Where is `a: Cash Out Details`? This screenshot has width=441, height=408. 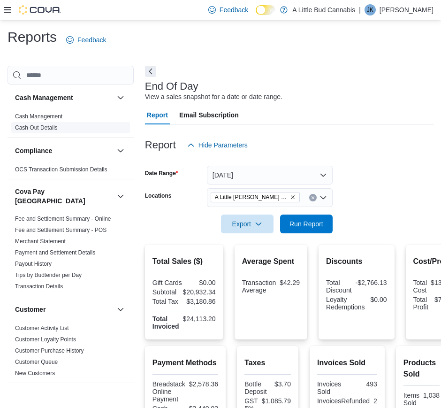 a: Cash Out Details is located at coordinates (36, 128).